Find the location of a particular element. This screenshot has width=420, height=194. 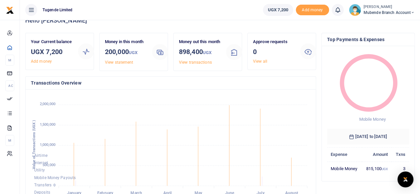

h4: Transactions Overview is located at coordinates (171, 83).